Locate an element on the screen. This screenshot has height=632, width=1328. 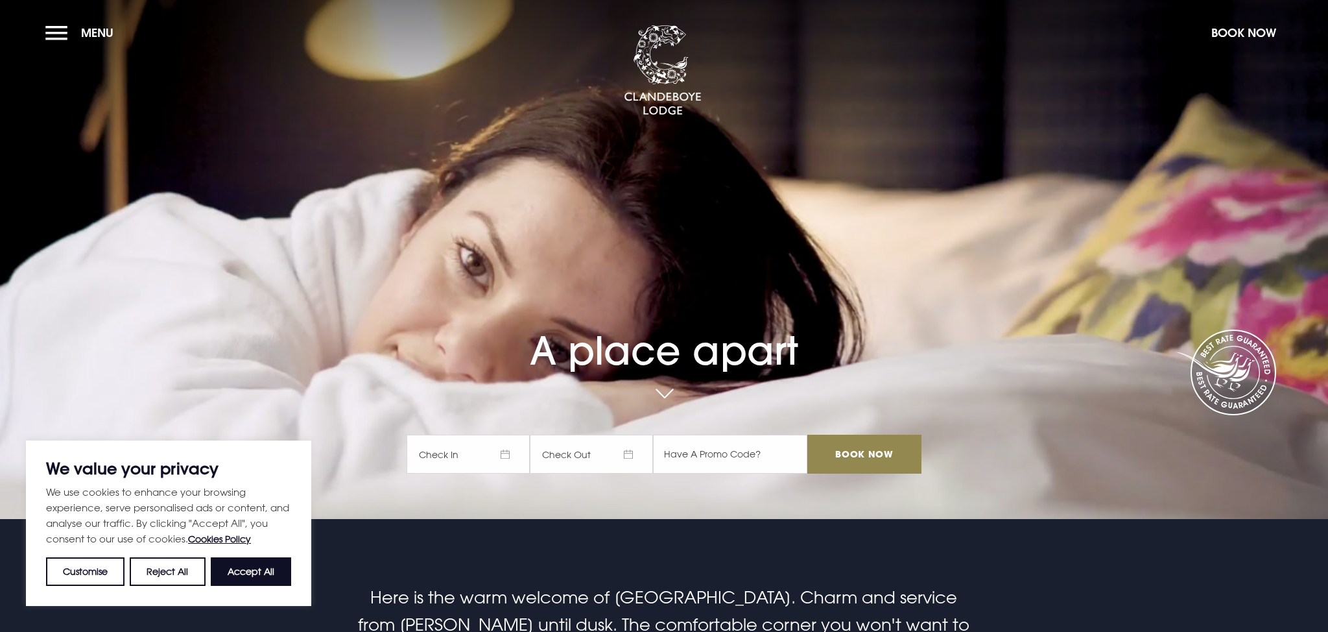
p: We value your privacy is located at coordinates (169, 468).